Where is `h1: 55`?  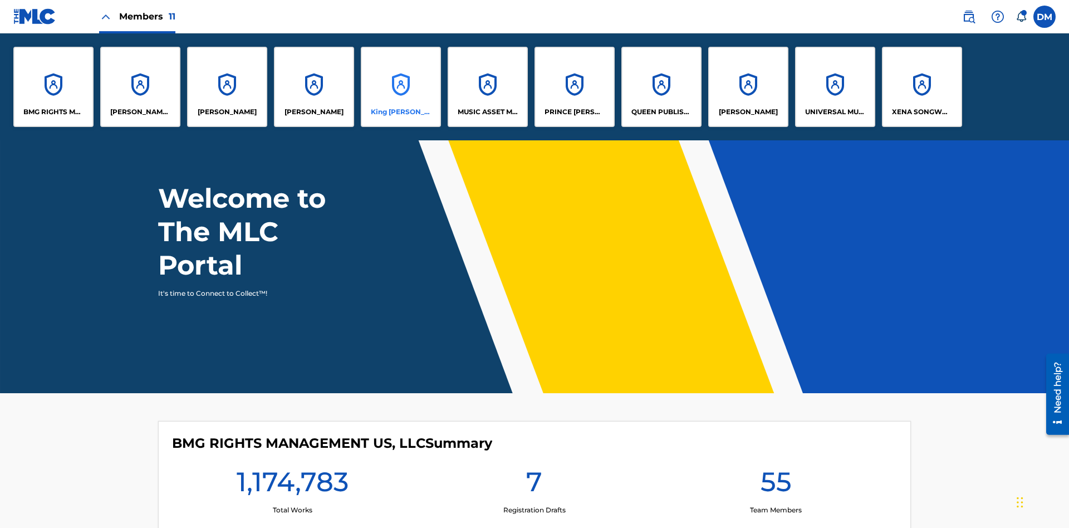 h1: 55 is located at coordinates (776, 485).